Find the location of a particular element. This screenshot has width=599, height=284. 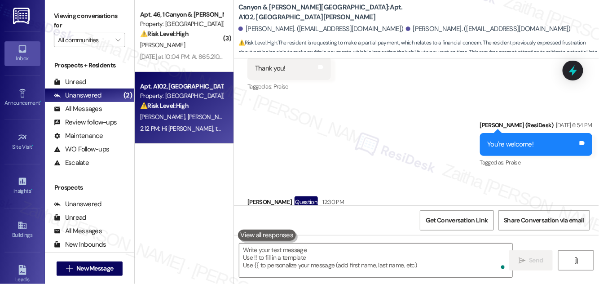

button: Share Conversation via email is located at coordinates (545, 220).